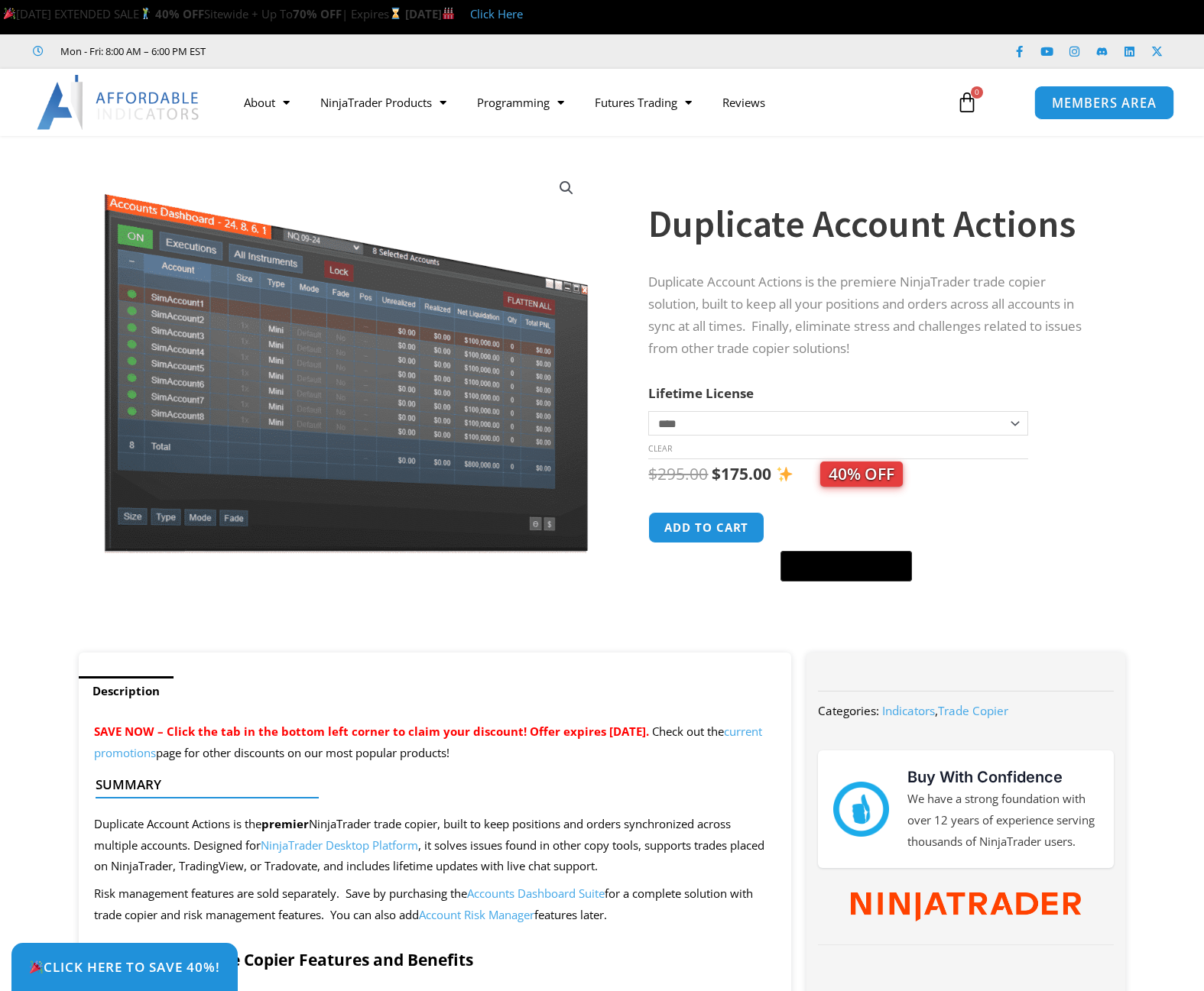 The height and width of the screenshot is (991, 1204). I want to click on a: Trade Copier, so click(973, 711).